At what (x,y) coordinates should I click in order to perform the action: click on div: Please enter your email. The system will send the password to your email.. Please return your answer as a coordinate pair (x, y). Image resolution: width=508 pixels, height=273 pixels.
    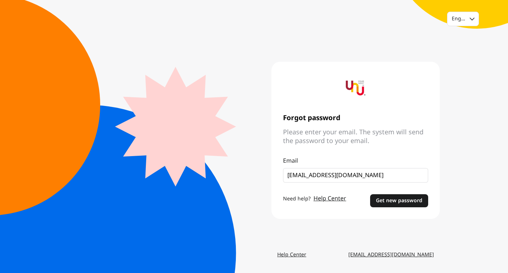
    Looking at the image, I should click on (356, 137).